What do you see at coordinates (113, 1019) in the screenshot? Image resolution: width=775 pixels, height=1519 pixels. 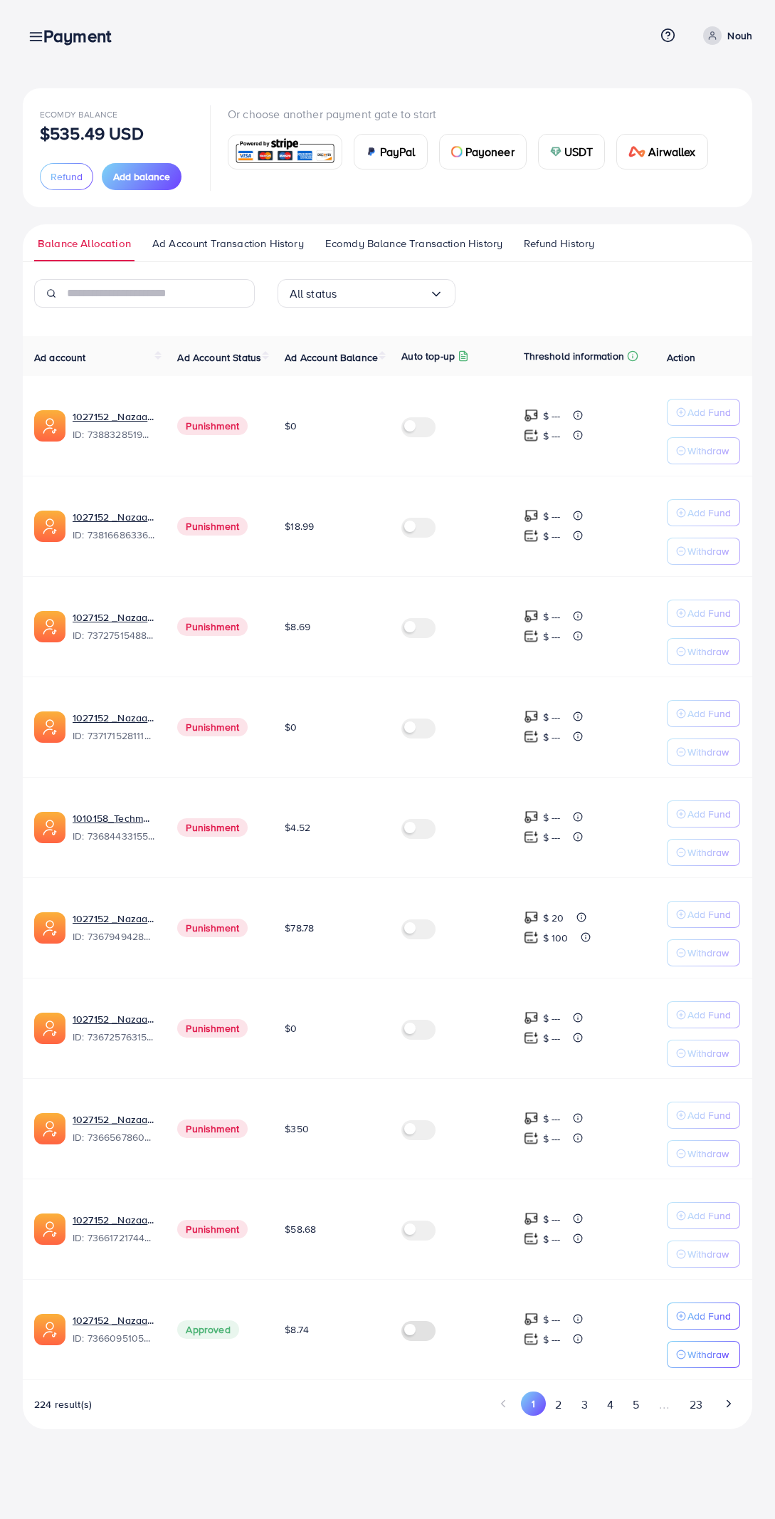 I see `a: 1027152 _Nazaagency_016` at bounding box center [113, 1019].